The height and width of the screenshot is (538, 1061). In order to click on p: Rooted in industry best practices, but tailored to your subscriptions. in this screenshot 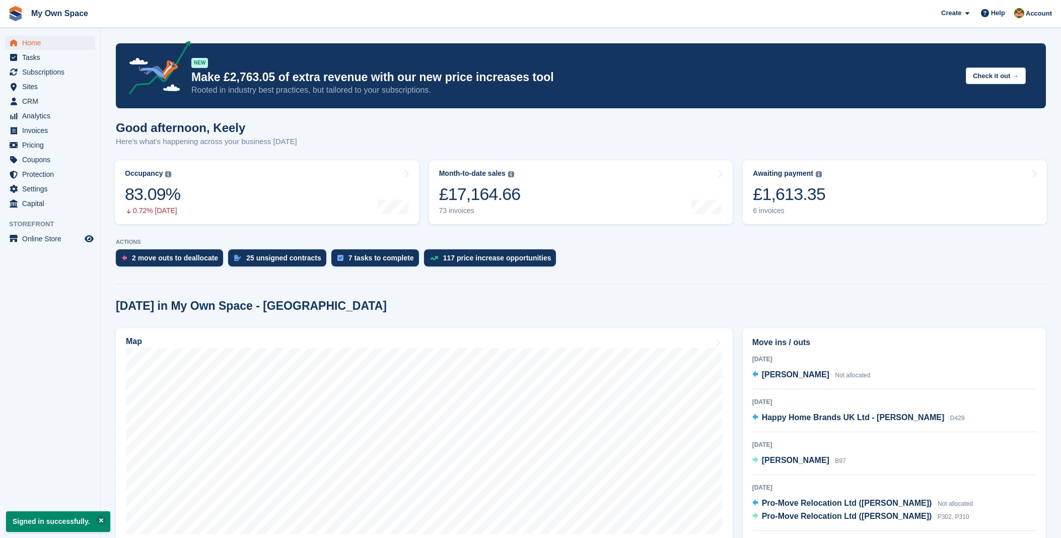, I will do `click(574, 90)`.